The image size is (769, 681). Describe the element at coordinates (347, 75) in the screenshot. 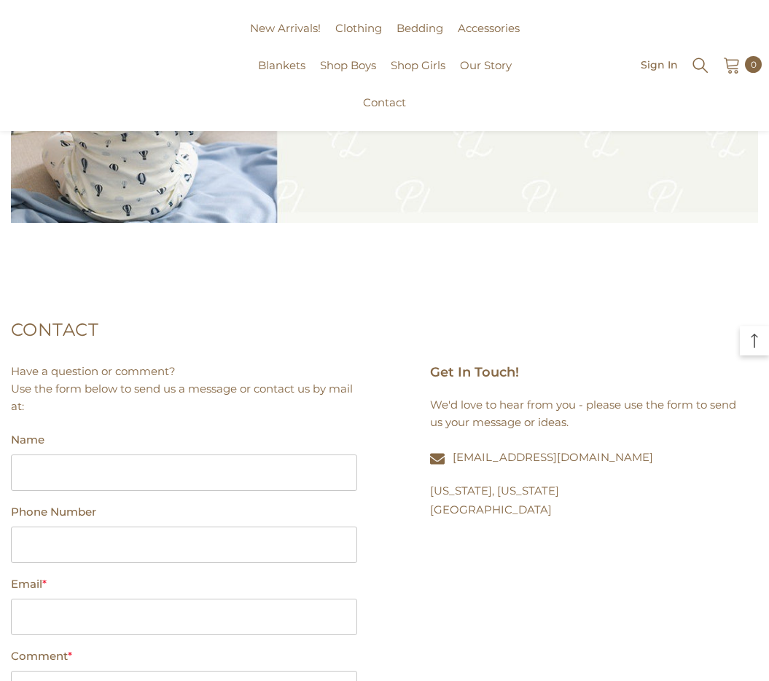

I see `a: Shop Boys` at that location.